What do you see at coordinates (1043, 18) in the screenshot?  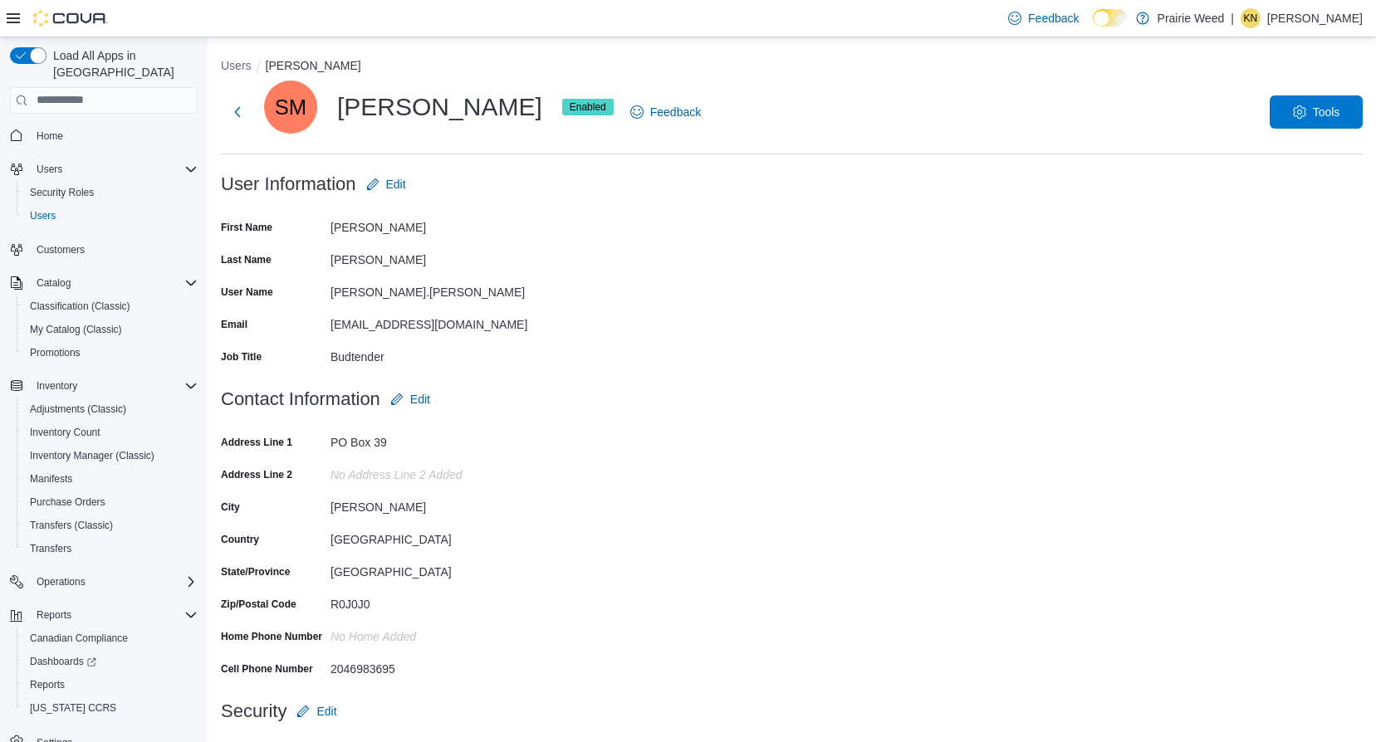 I see `a: Feedback` at bounding box center [1043, 18].